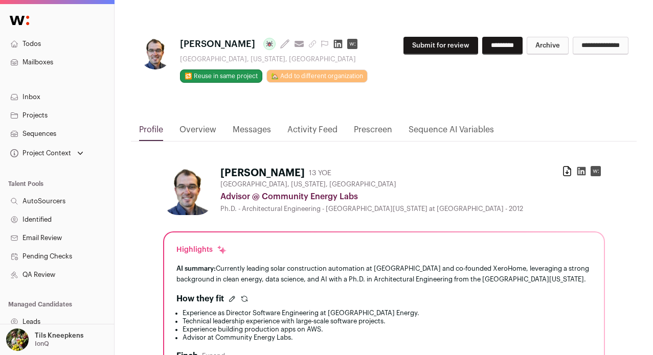 This screenshot has height=355, width=653. Describe the element at coordinates (42, 344) in the screenshot. I see `p: IonQ` at that location.